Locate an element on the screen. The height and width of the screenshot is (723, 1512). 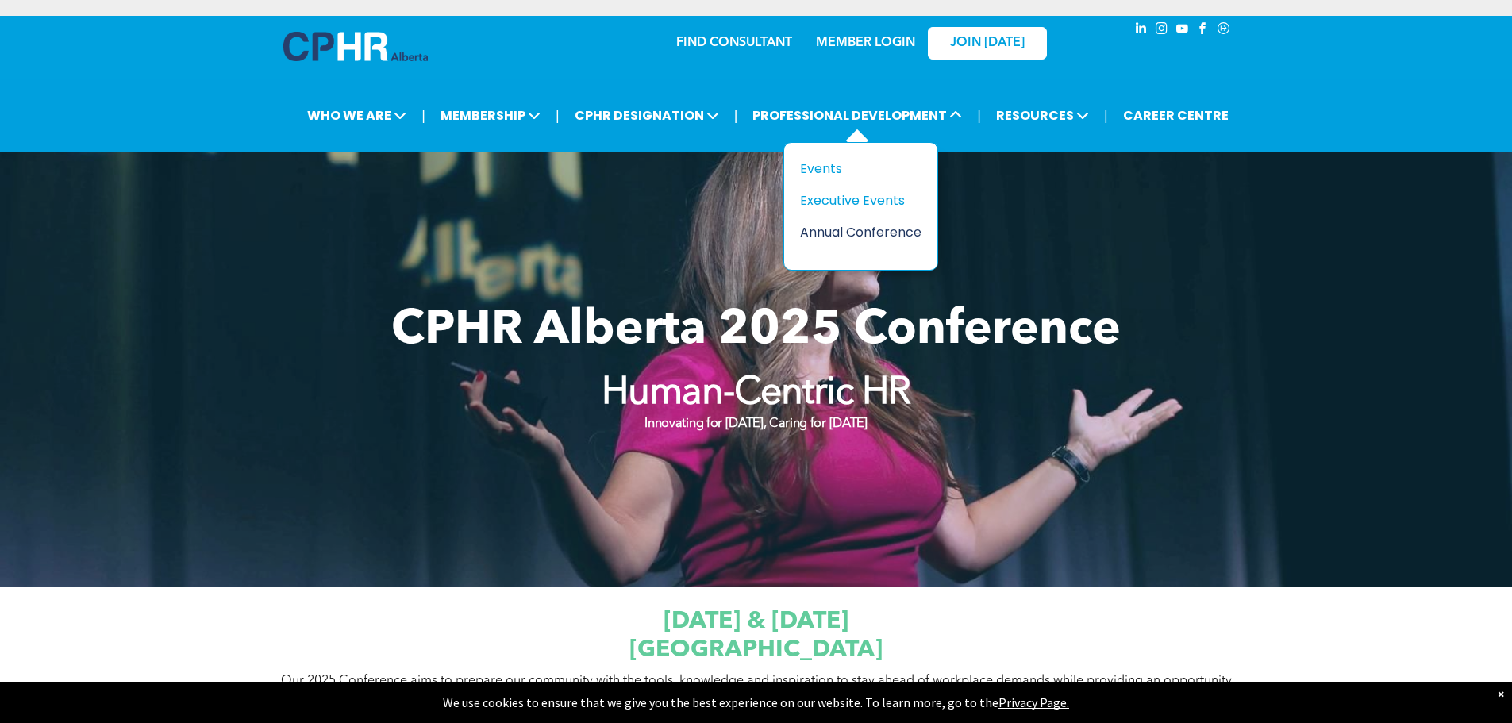
a: Social network is located at coordinates (1224, 30).